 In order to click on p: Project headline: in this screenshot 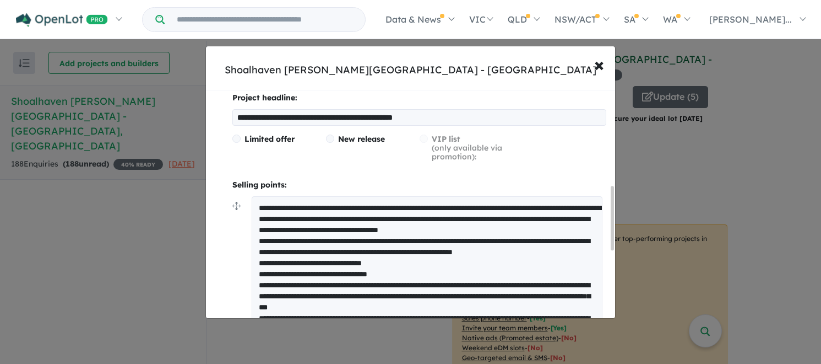, I will do `click(420, 98)`.